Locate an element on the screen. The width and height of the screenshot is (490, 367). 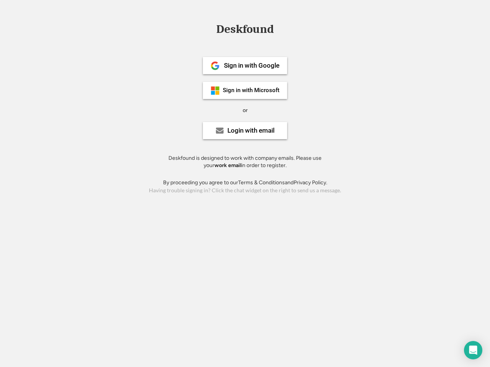
div: Open Intercom Messenger is located at coordinates (473, 351).